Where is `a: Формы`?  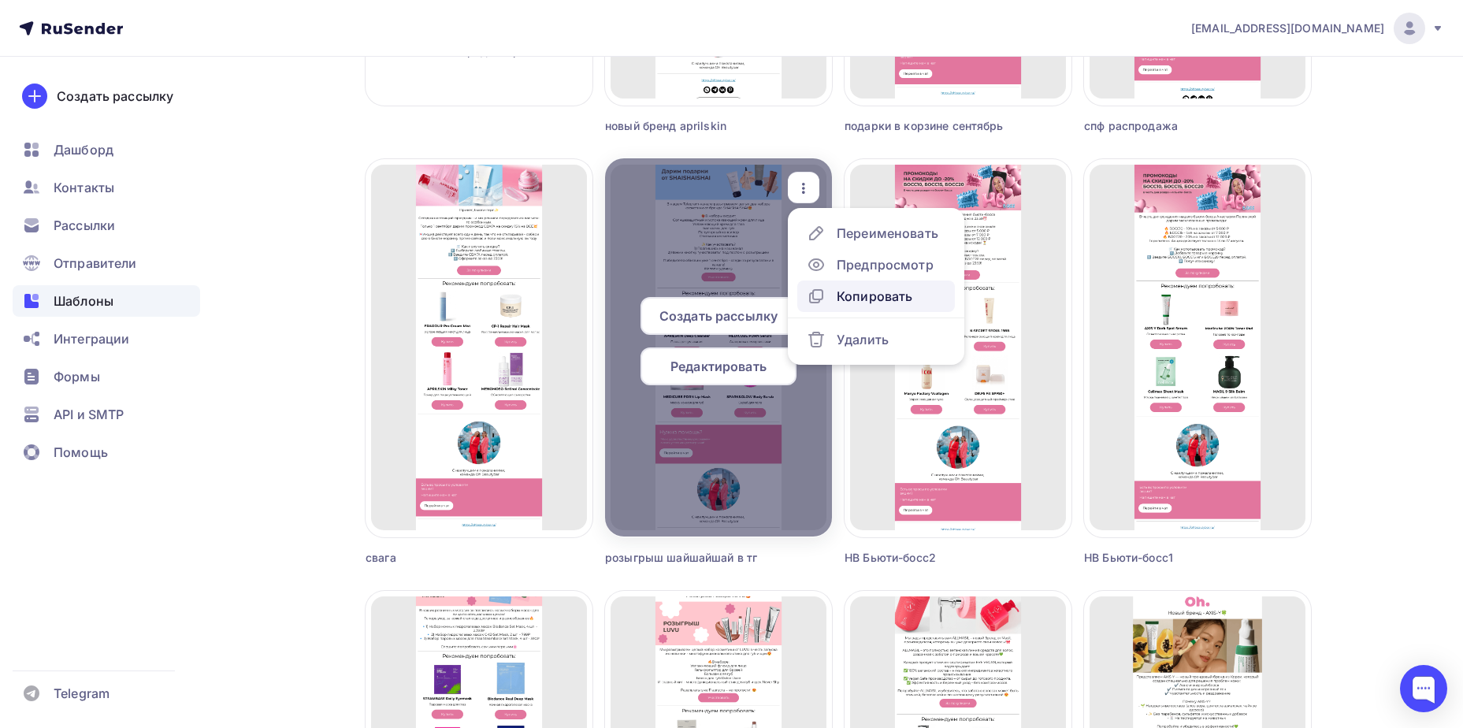 a: Формы is located at coordinates (106, 377).